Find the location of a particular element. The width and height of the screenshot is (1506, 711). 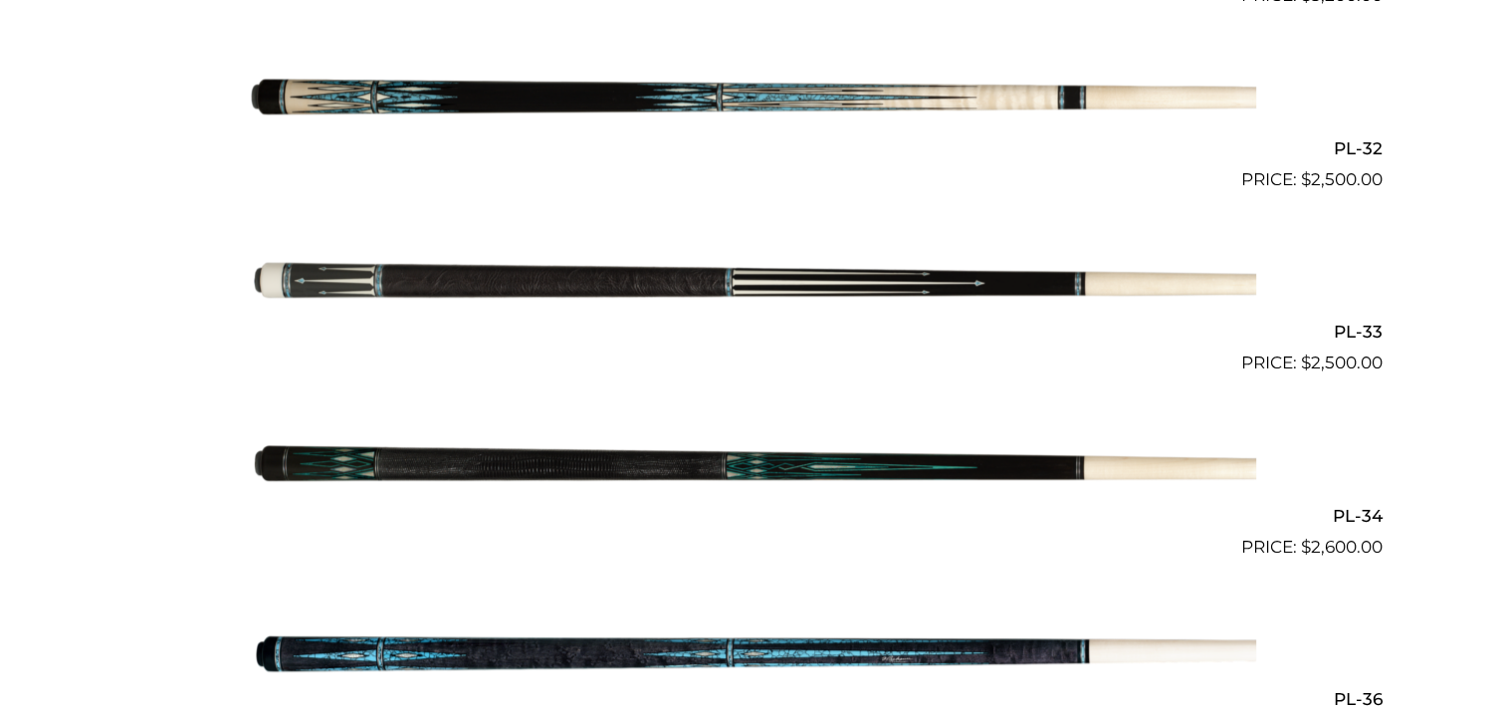

h2: PL-33 is located at coordinates (753, 331).